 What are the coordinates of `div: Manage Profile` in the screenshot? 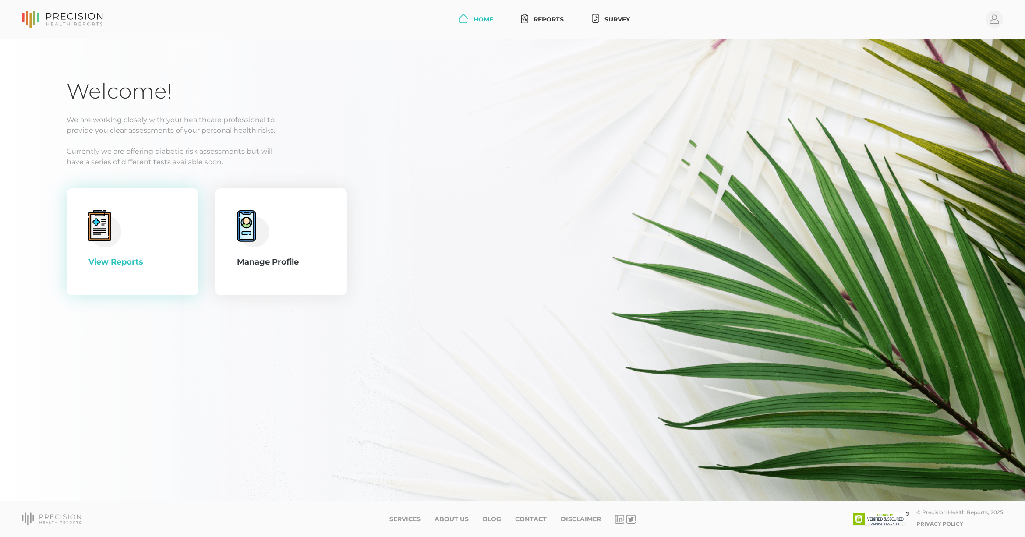 It's located at (281, 262).